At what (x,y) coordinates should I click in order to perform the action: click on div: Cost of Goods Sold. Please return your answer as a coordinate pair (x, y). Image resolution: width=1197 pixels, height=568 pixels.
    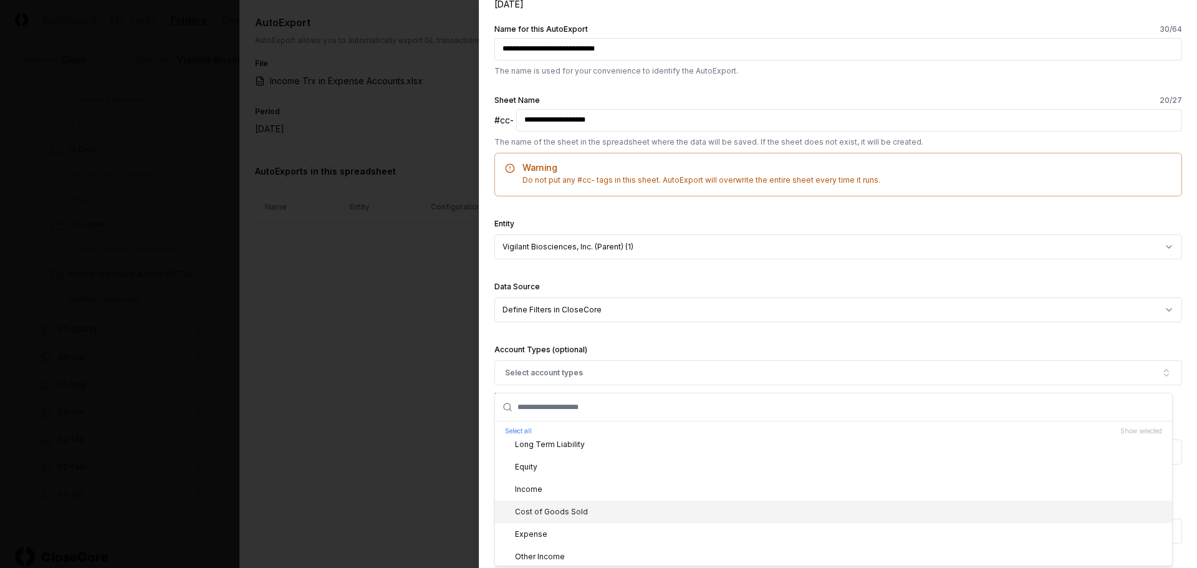
    Looking at the image, I should click on (544, 512).